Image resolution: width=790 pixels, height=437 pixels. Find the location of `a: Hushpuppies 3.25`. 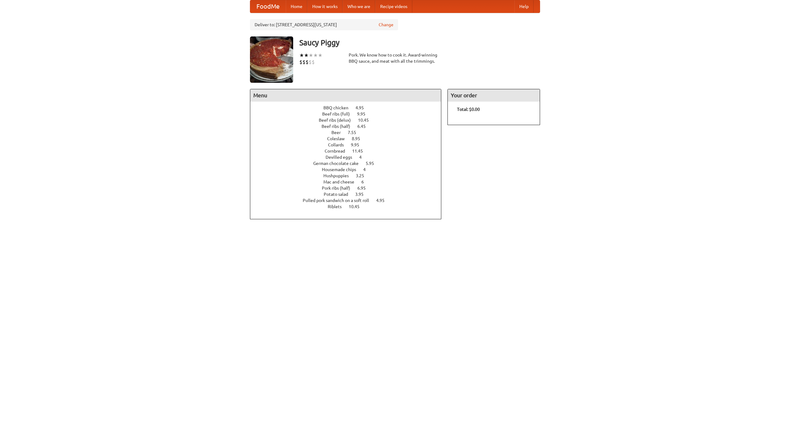

a: Hushpuppies 3.25 is located at coordinates (350, 176).